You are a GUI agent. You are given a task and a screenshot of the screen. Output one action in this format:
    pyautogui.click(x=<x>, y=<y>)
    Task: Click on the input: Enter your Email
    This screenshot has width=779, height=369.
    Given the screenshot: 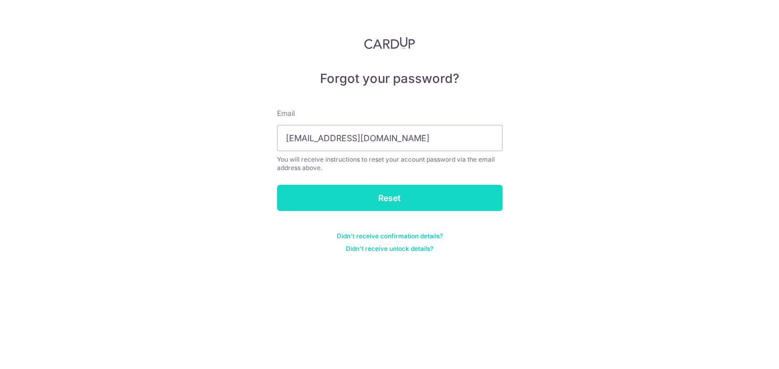 What is the action you would take?
    pyautogui.click(x=390, y=138)
    